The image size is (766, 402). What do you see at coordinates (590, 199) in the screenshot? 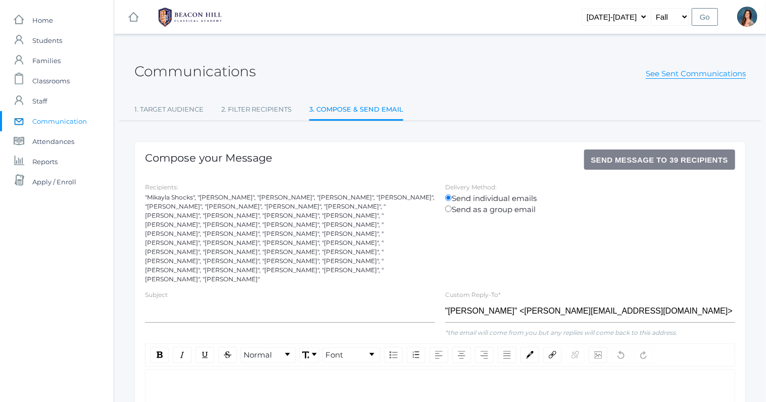
I see `label: Send individual emails` at bounding box center [590, 199].